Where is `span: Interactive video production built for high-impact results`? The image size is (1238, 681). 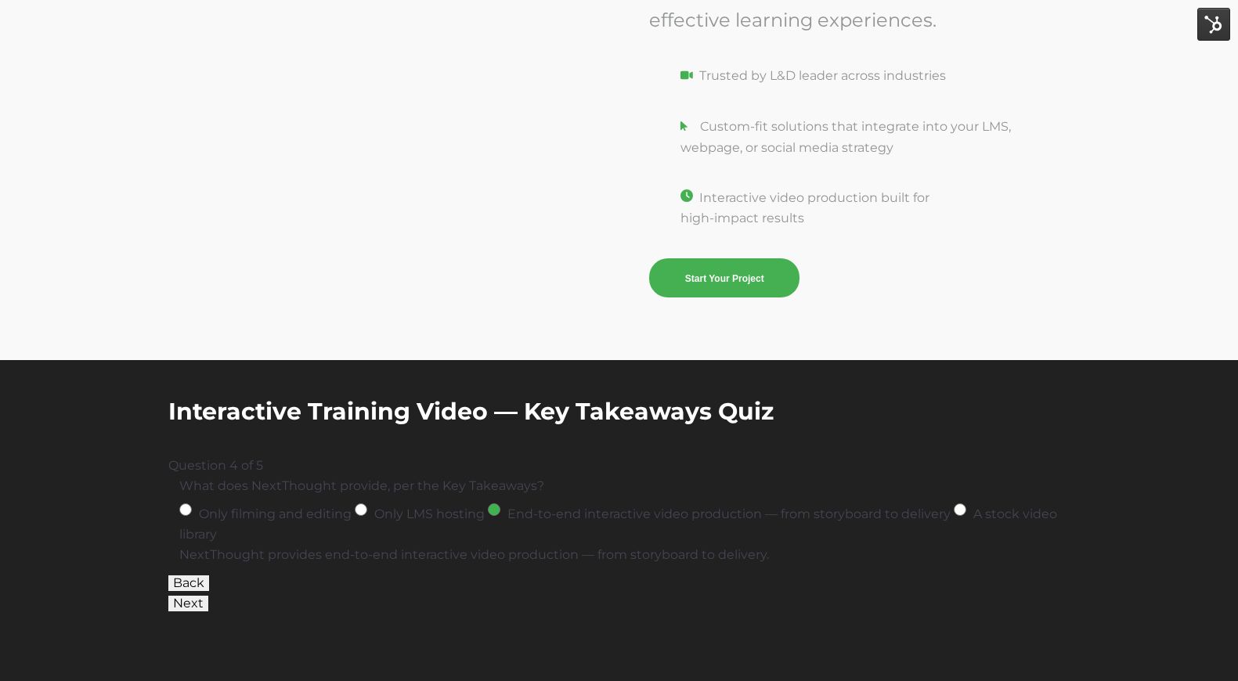
span: Interactive video production built for high-impact results is located at coordinates (805, 208).